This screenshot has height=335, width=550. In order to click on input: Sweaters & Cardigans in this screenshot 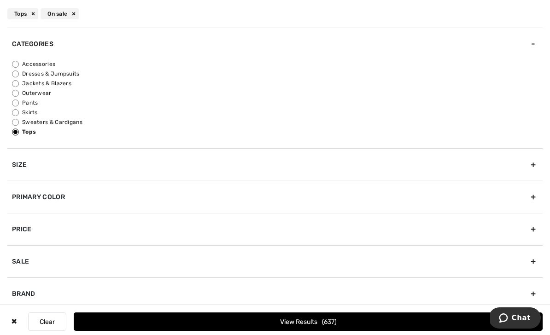, I will do `click(15, 122)`.